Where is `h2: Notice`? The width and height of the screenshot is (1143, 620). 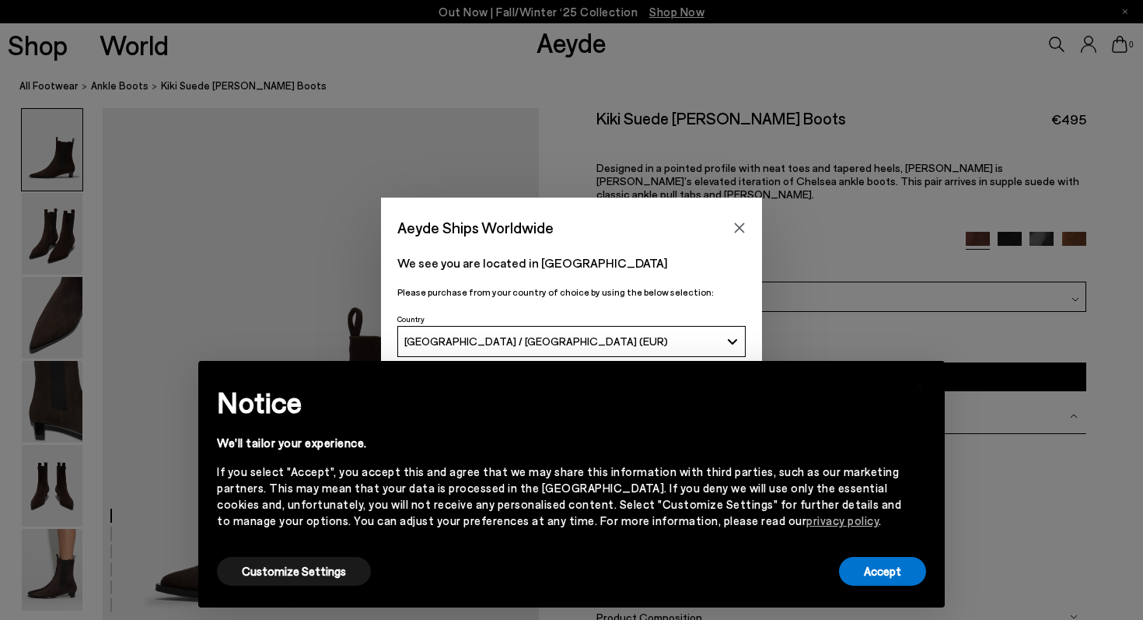 h2: Notice is located at coordinates (559, 402).